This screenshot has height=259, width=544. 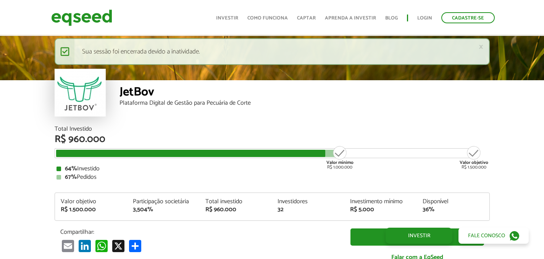 What do you see at coordinates (350, 18) in the screenshot?
I see `a: Aprenda a investir` at bounding box center [350, 18].